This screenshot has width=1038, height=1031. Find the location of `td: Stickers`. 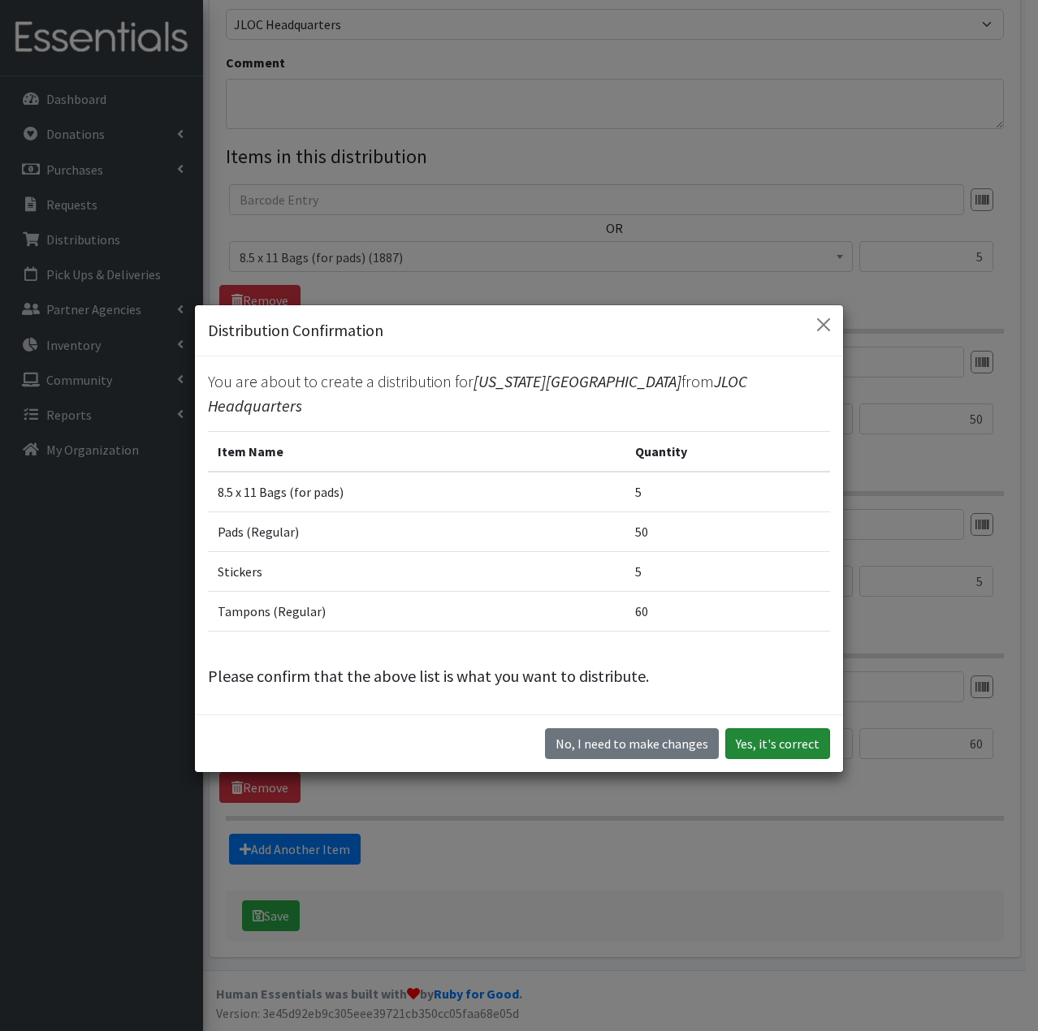

td: Stickers is located at coordinates (417, 571).